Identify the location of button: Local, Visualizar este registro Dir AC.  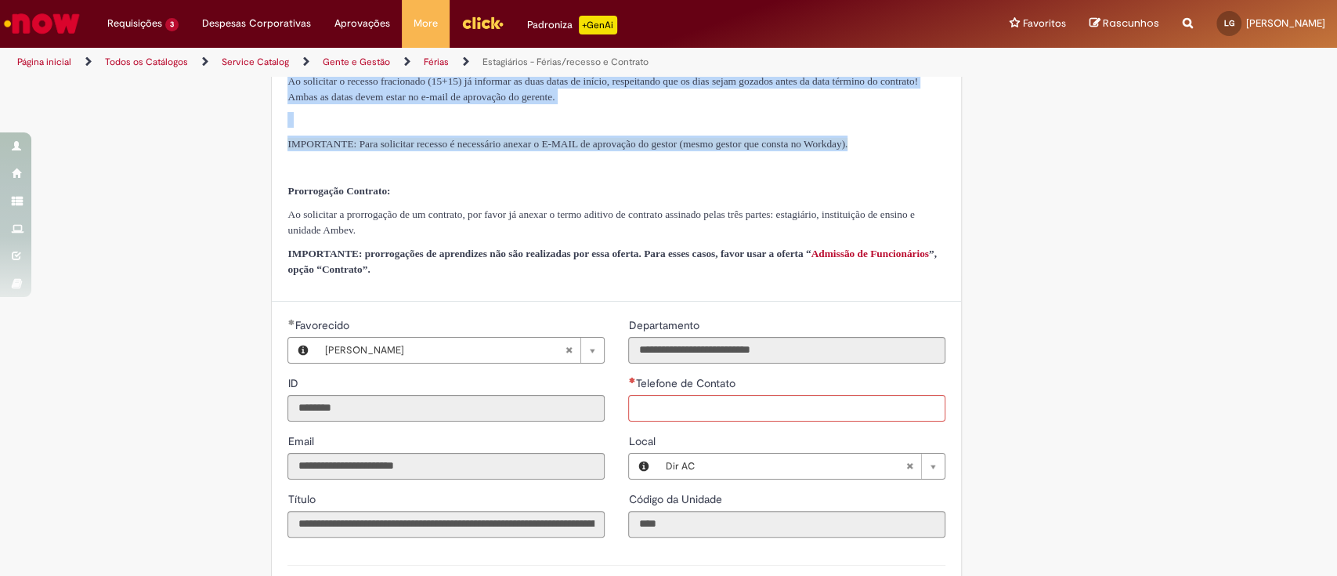
(643, 466).